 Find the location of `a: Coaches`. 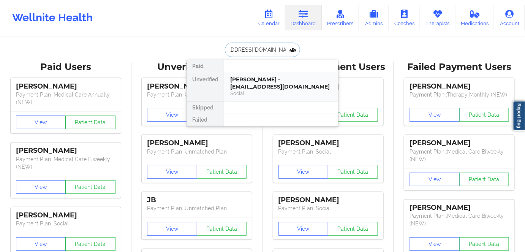

a: Coaches is located at coordinates (404, 18).